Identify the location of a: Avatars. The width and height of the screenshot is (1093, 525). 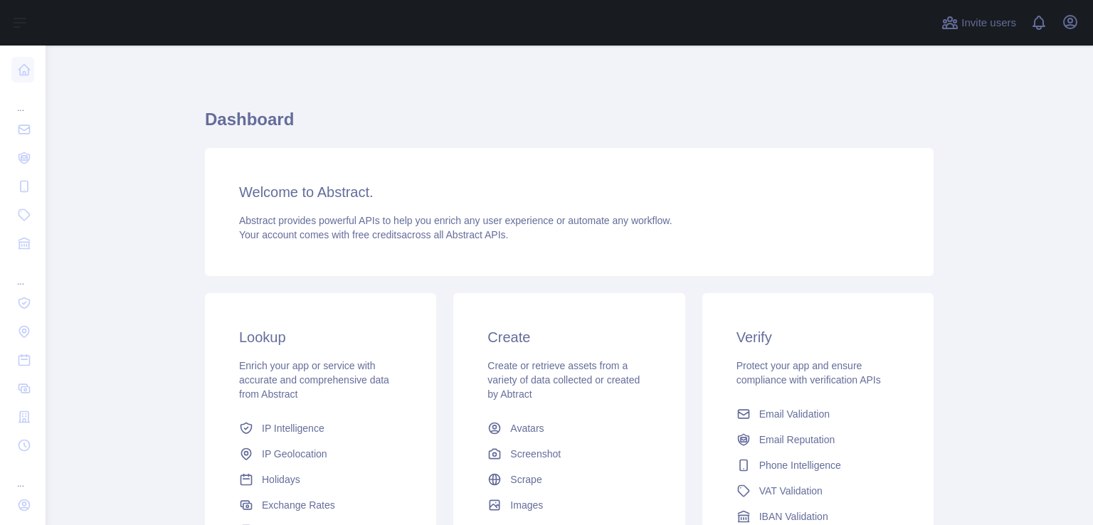
(568, 428).